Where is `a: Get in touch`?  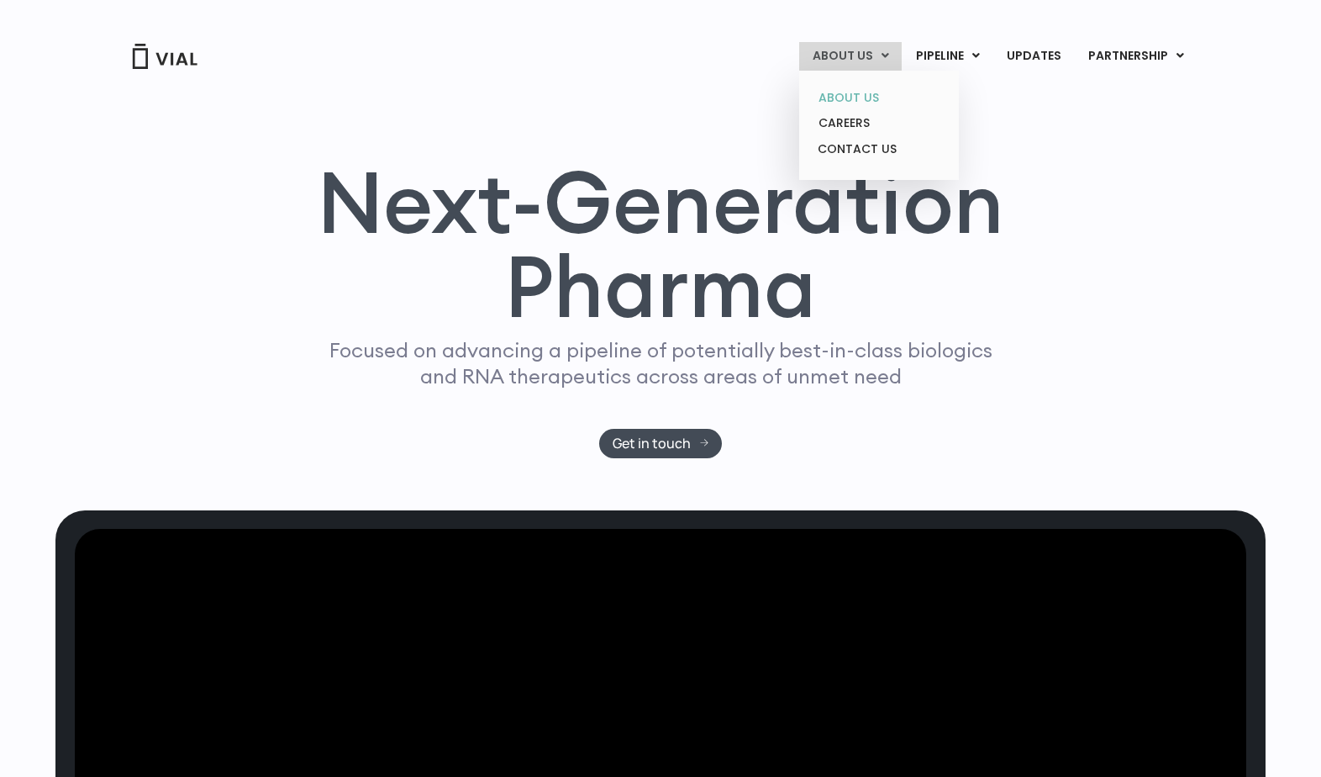 a: Get in touch is located at coordinates (661, 443).